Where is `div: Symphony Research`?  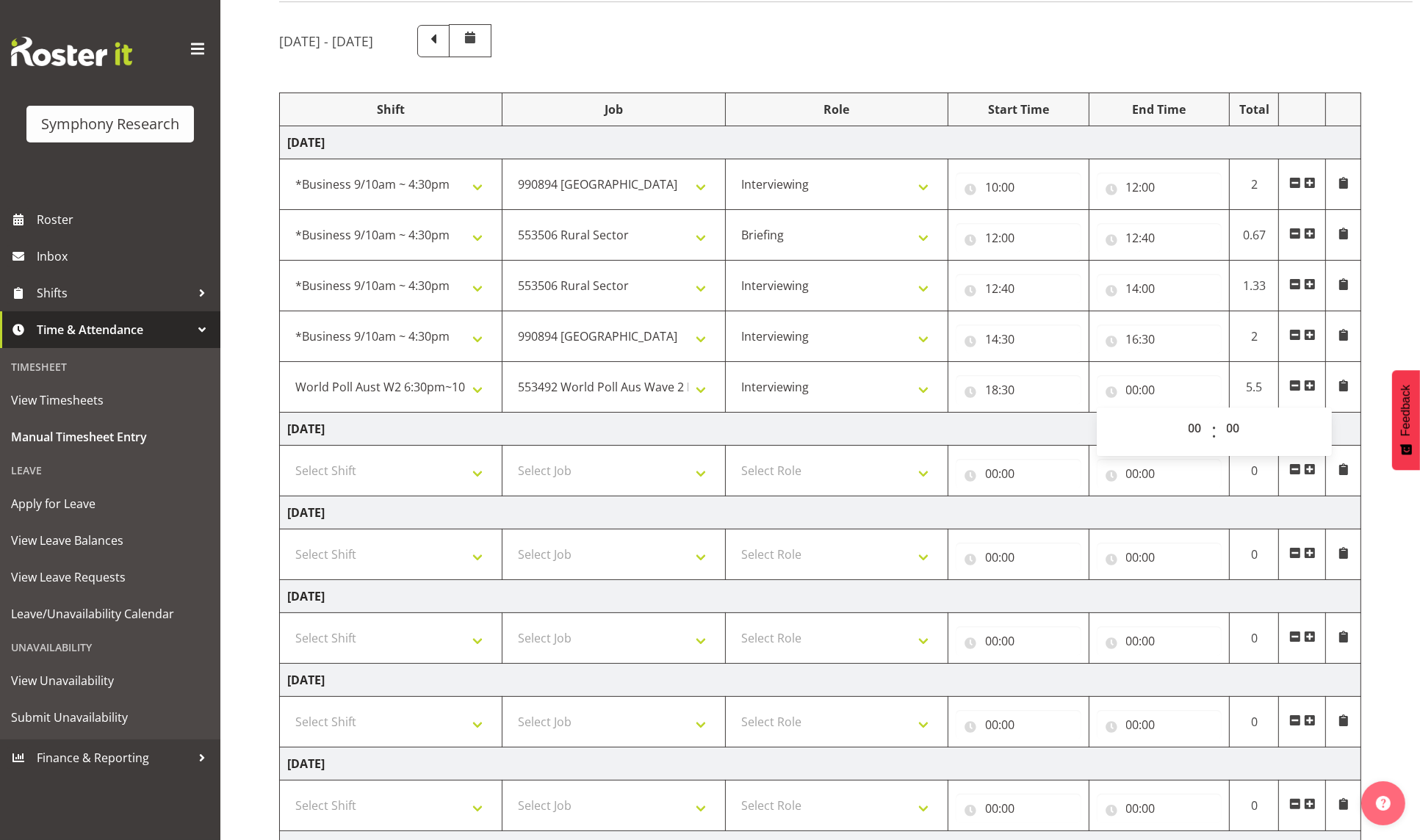 div: Symphony Research is located at coordinates (110, 124).